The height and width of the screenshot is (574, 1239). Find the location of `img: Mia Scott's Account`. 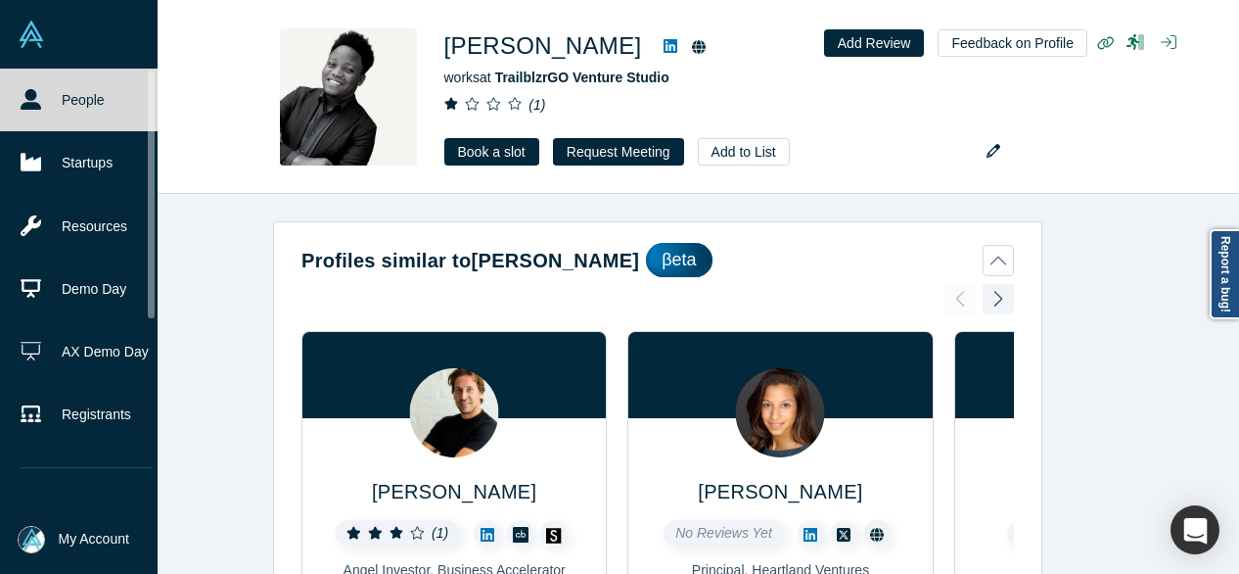

img: Mia Scott's Account is located at coordinates (31, 539).